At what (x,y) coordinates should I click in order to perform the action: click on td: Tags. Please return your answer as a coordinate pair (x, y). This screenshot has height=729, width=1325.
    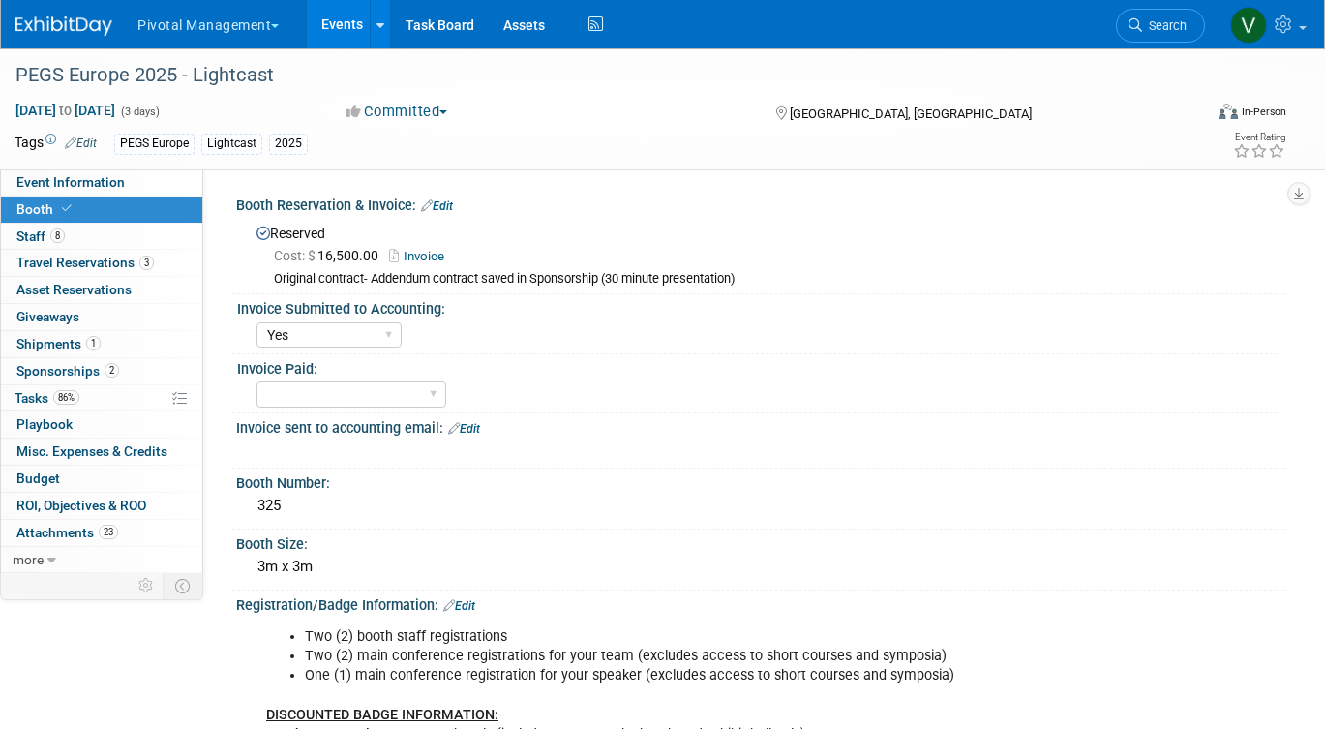
    Looking at the image, I should click on (55, 143).